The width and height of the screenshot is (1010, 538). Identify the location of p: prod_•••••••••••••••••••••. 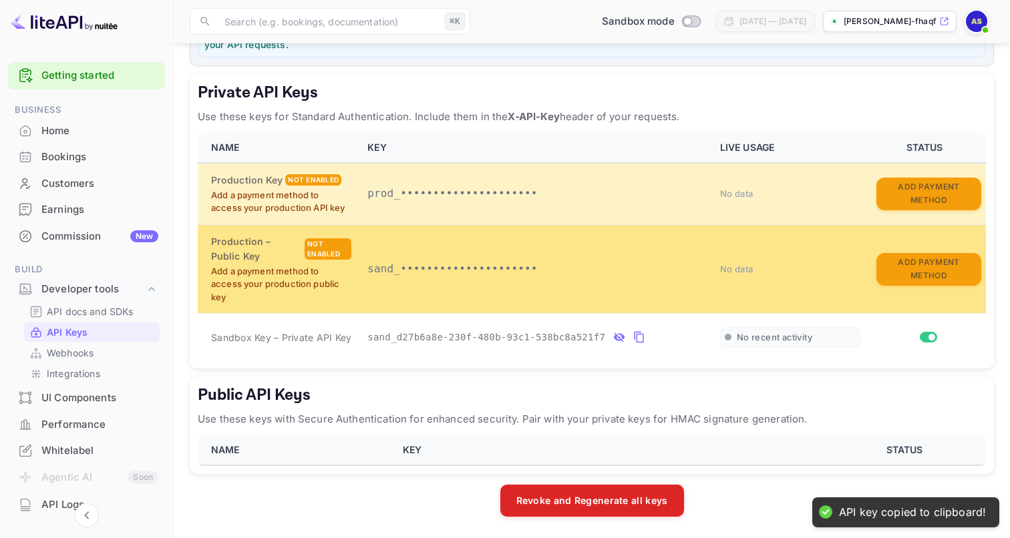
(536, 194).